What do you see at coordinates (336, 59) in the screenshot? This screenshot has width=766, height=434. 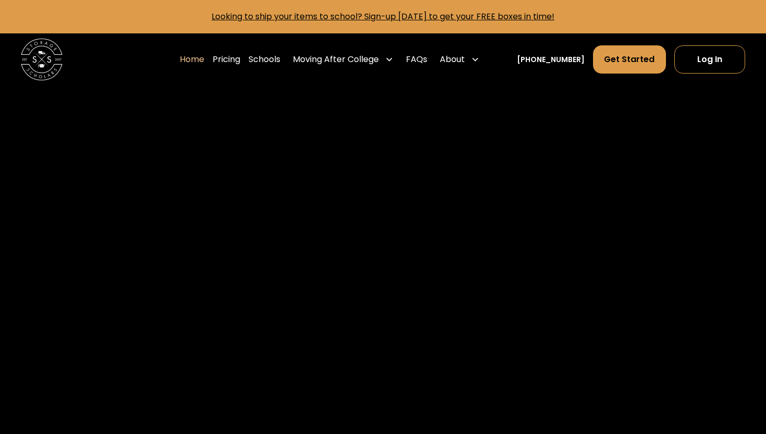 I see `div: Moving After College` at bounding box center [336, 59].